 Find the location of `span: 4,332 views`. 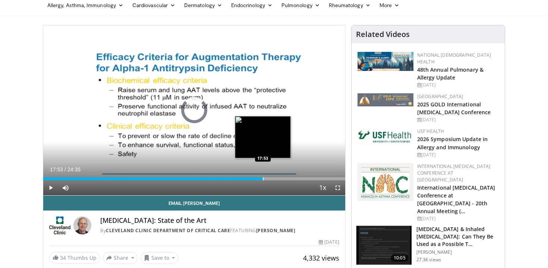

span: 4,332 views is located at coordinates (321, 258).